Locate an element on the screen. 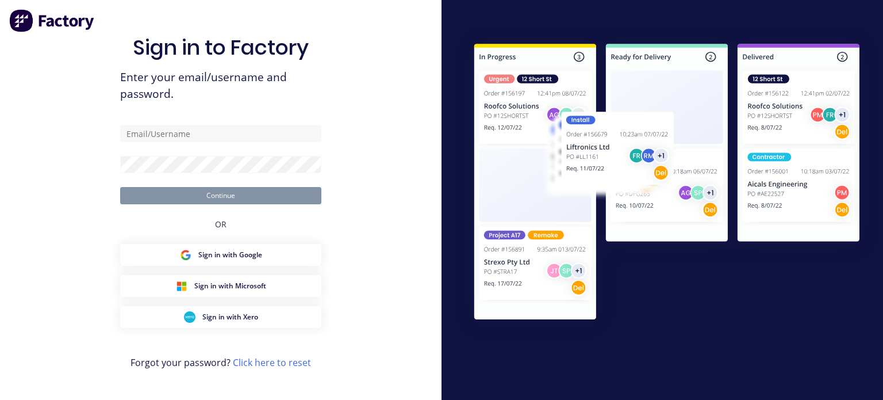  a: Click here to reset is located at coordinates (272, 362).